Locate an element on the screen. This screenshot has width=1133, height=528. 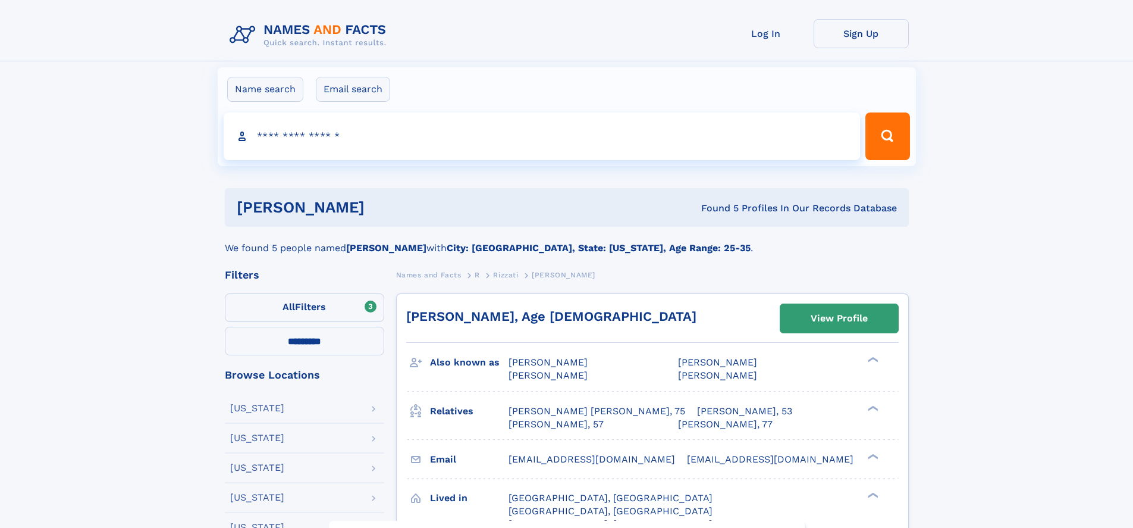
img: Logo Names and Facts is located at coordinates (310, 35).